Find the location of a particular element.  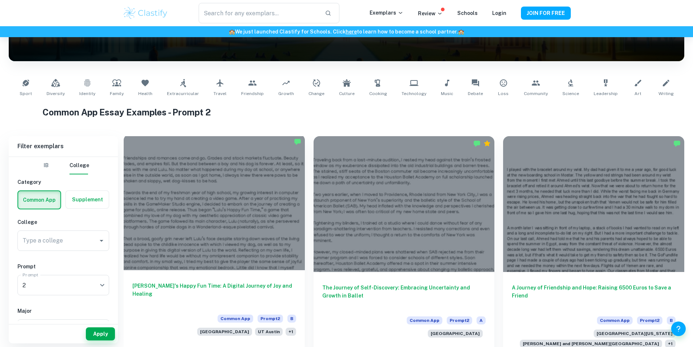

input: Search for any exemplars... is located at coordinates (259, 13).